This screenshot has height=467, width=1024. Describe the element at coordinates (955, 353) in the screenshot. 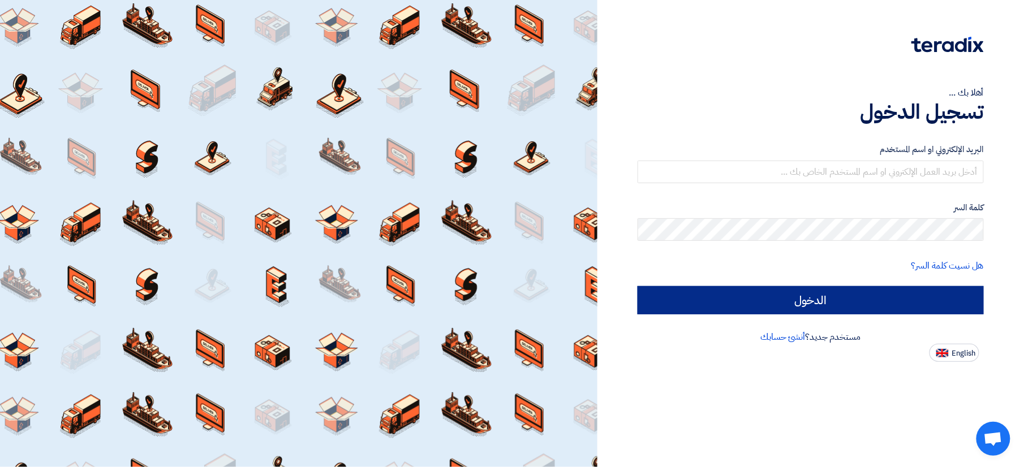

I see `button: English` at that location.